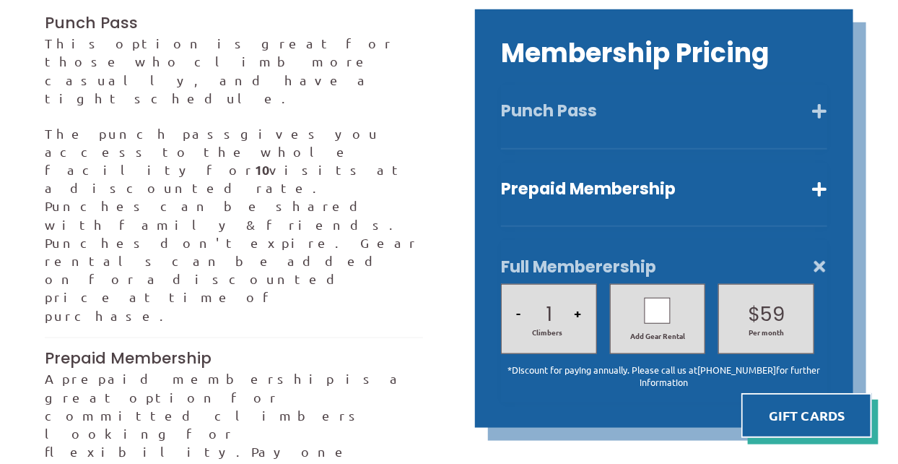 This screenshot has width=898, height=464. I want to click on strong: 10, so click(262, 169).